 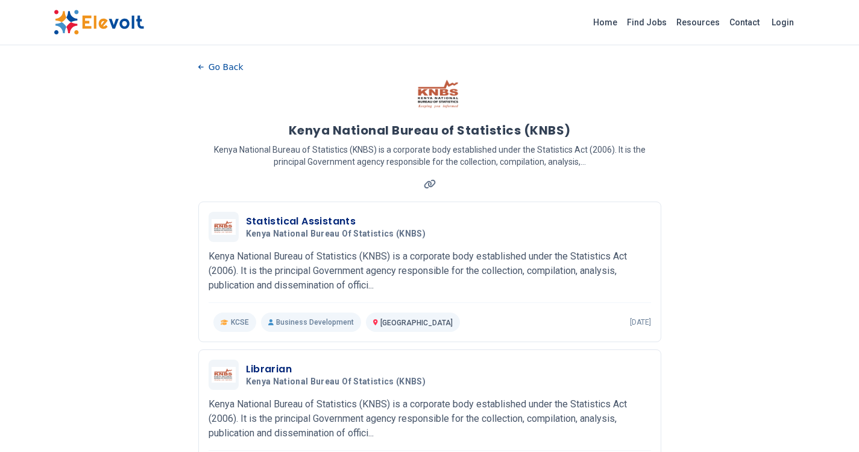 What do you see at coordinates (338, 221) in the screenshot?
I see `h3: Statistical Assistants` at bounding box center [338, 221].